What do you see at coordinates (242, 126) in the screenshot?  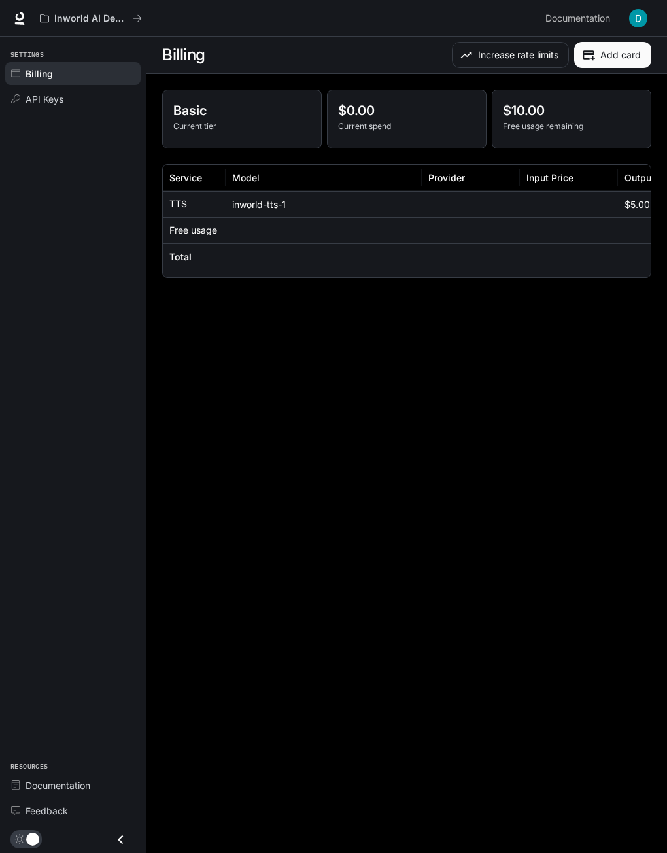 I see `p: Current tier` at bounding box center [242, 126].